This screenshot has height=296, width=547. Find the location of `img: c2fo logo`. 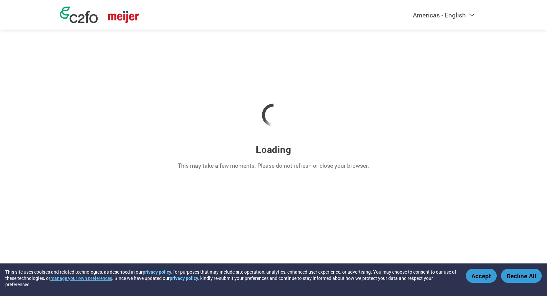

img: c2fo logo is located at coordinates (79, 15).